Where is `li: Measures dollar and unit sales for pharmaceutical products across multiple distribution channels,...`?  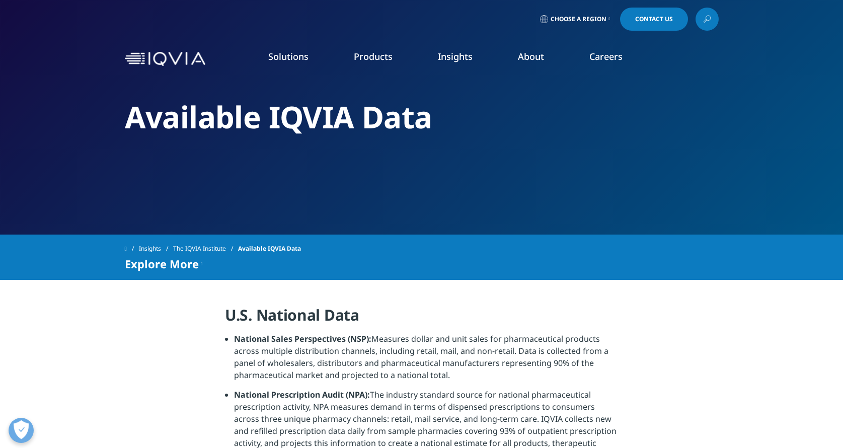 li: Measures dollar and unit sales for pharmaceutical products across multiple distribution channels,... is located at coordinates (426, 361).